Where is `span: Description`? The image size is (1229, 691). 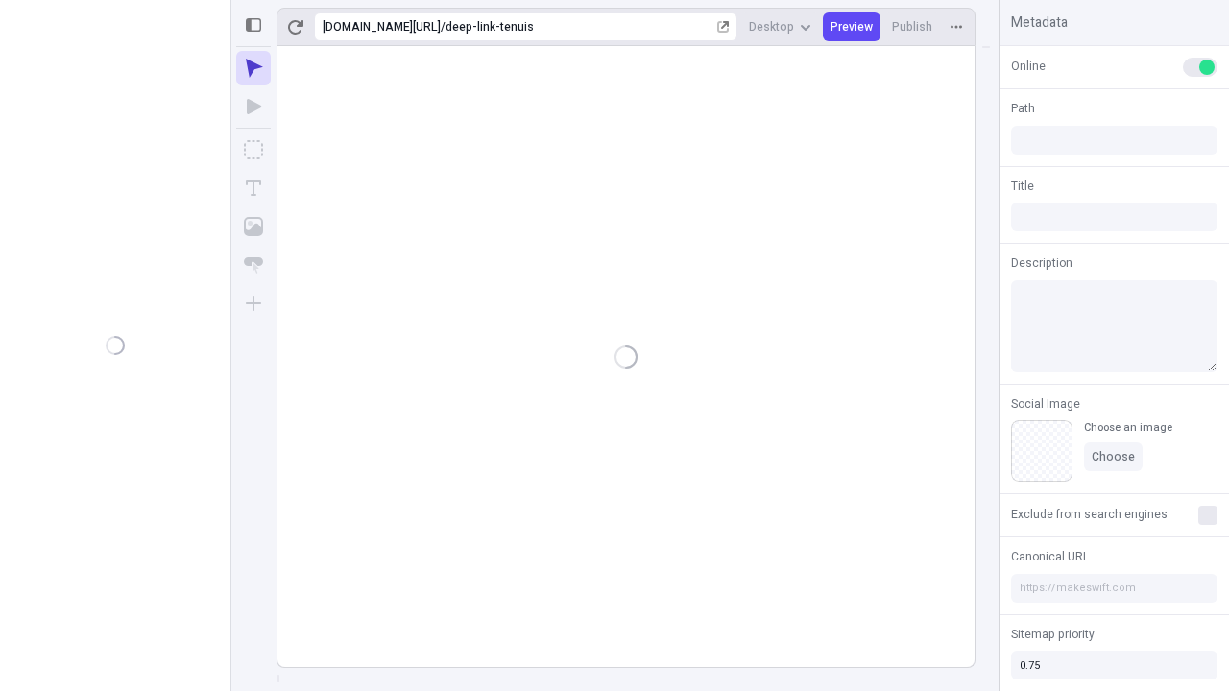
span: Description is located at coordinates (1042, 263).